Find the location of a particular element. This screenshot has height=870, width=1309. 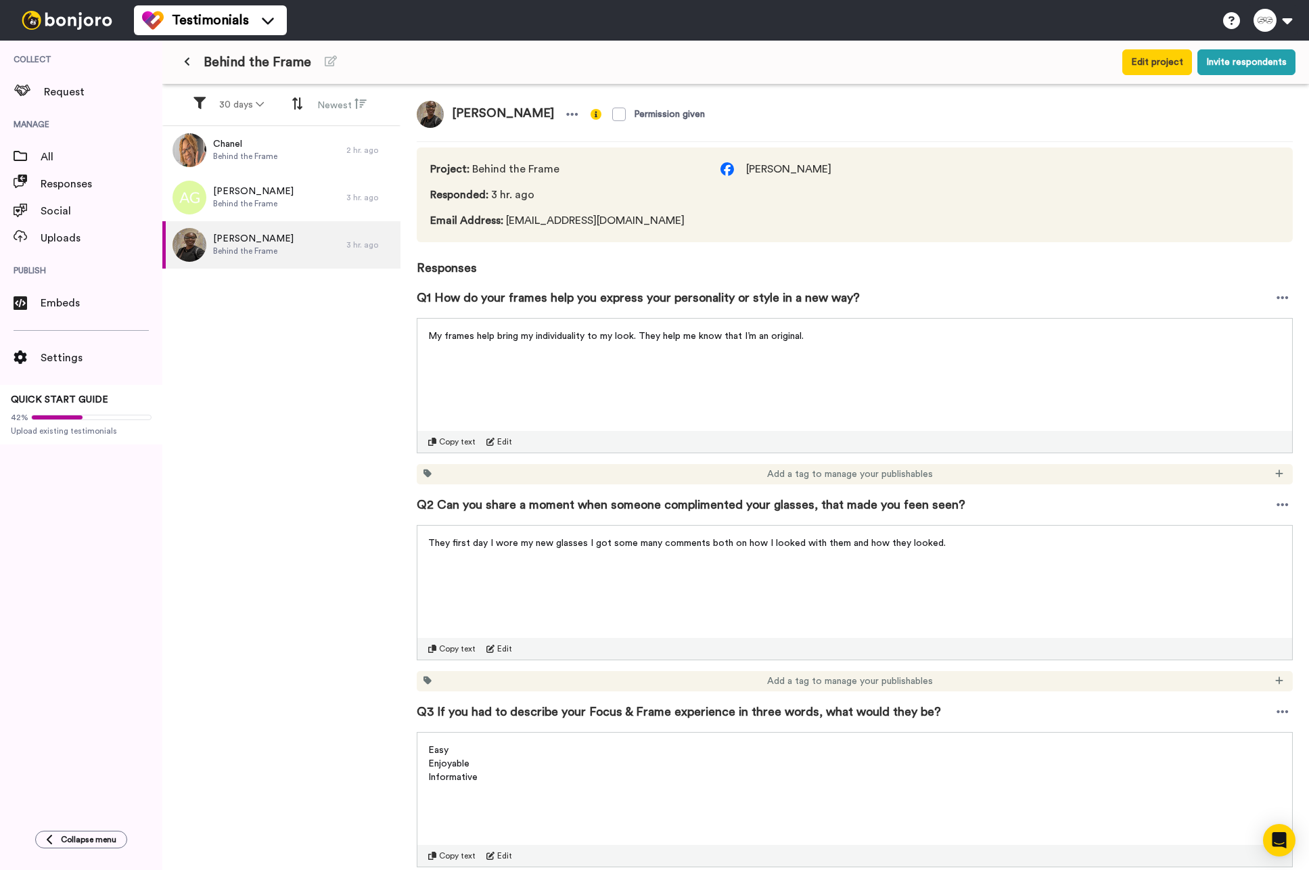

button: Invite respondents is located at coordinates (1246, 62).